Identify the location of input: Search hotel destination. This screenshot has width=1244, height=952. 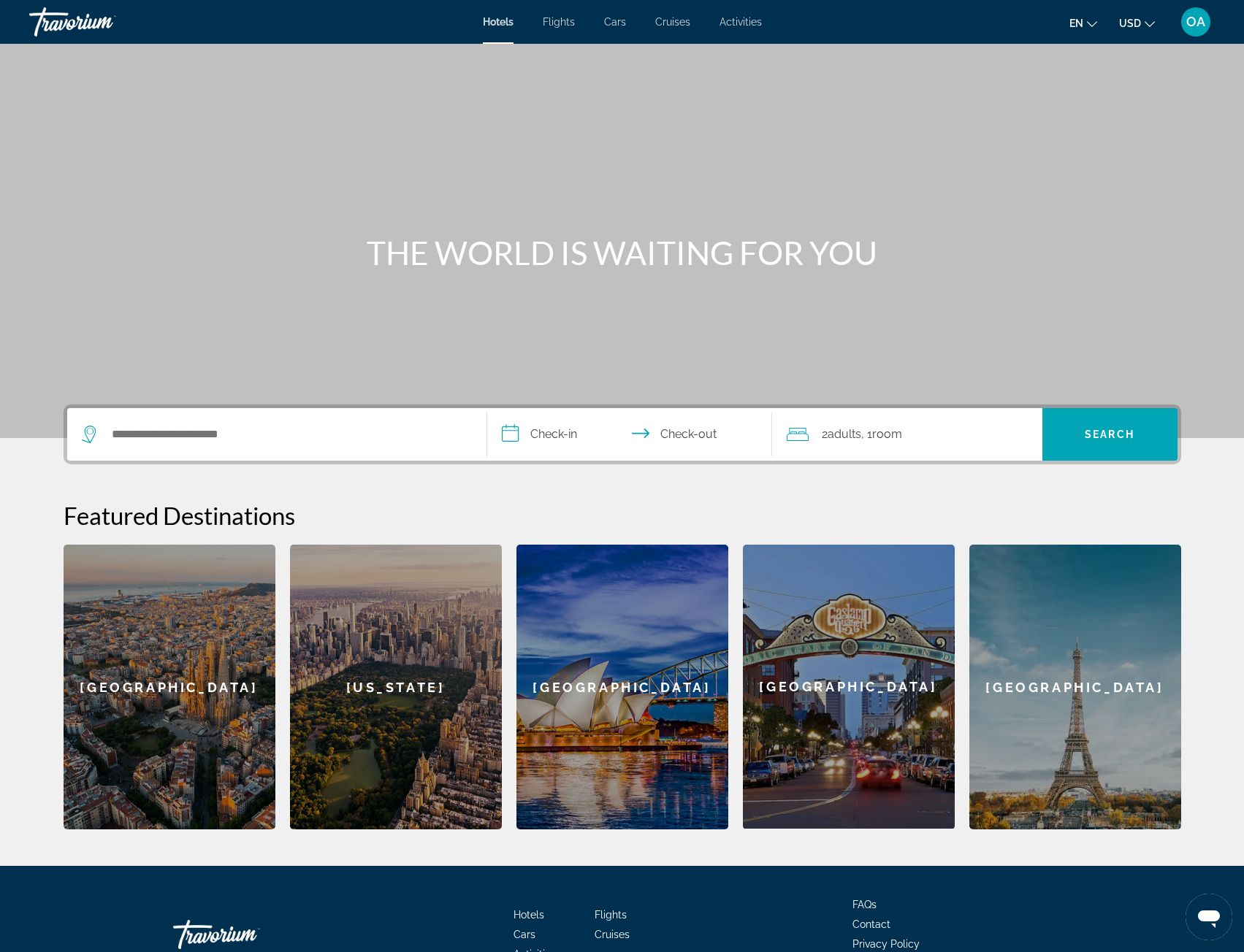
(287, 435).